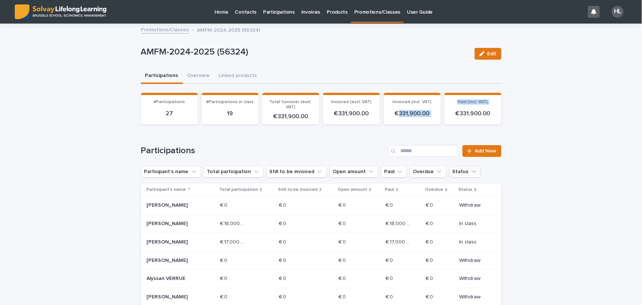 The width and height of the screenshot is (642, 305). I want to click on p: Alyssan VERRUE, so click(173, 278).